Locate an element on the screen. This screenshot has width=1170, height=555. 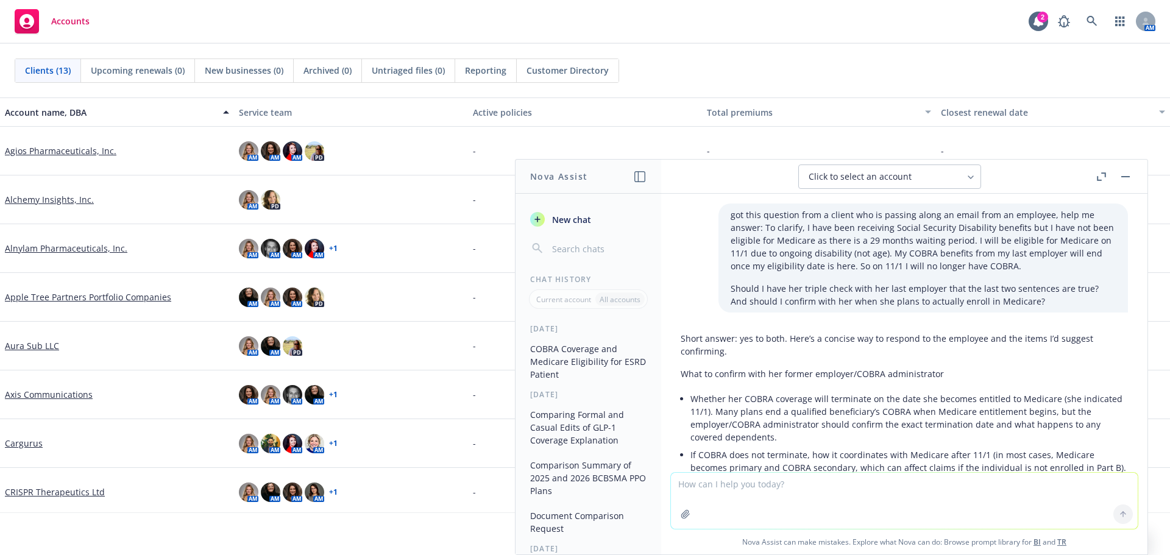
a: Switch app is located at coordinates (1120, 21).